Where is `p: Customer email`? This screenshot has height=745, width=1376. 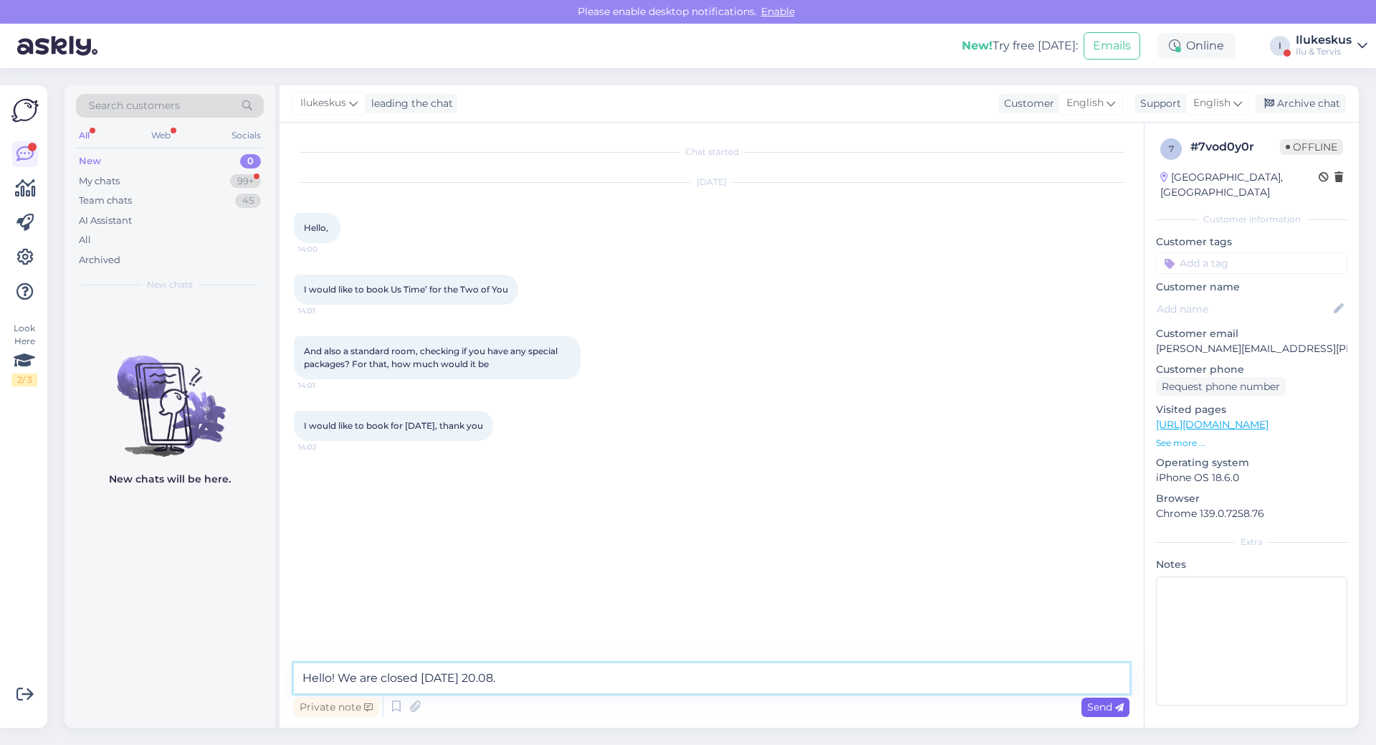 p: Customer email is located at coordinates (1252, 333).